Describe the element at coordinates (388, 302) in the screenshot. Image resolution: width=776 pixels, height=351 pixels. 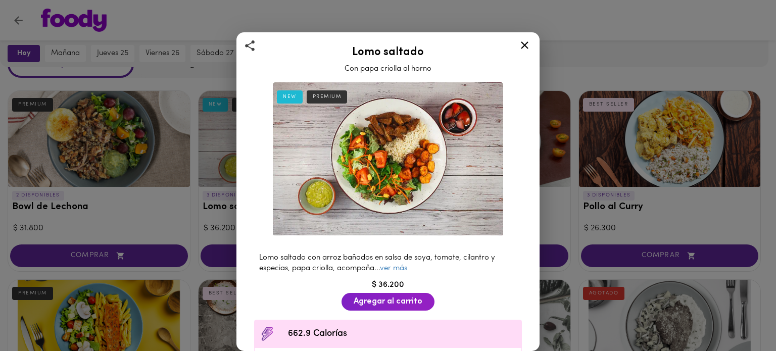
I see `button: Agregar al carrito` at that location.